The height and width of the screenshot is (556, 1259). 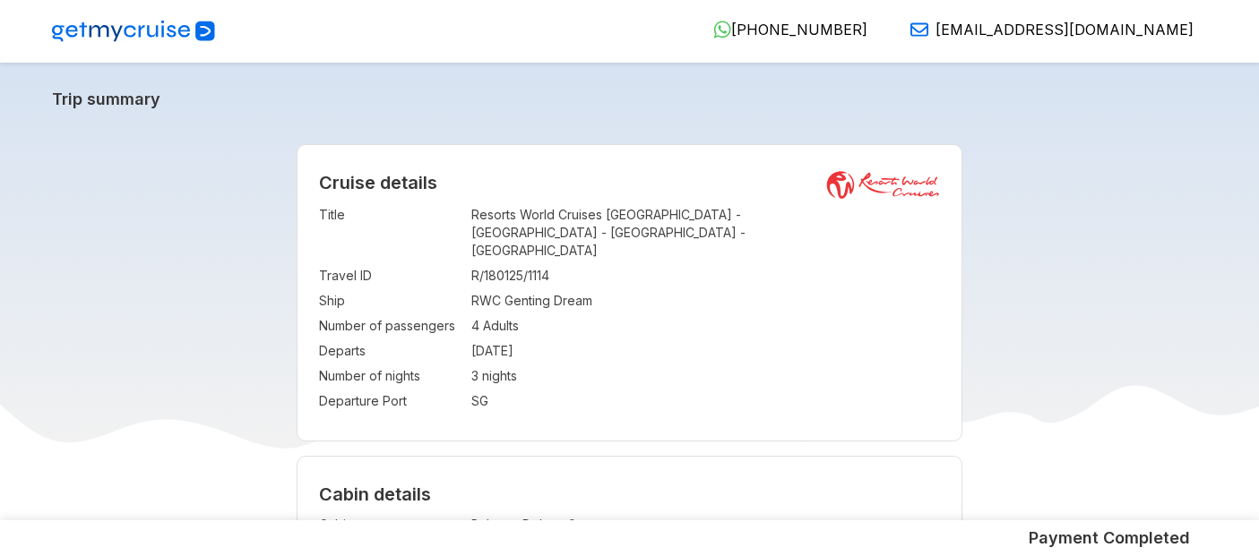 I want to click on img: WhatsApp, so click(x=722, y=30).